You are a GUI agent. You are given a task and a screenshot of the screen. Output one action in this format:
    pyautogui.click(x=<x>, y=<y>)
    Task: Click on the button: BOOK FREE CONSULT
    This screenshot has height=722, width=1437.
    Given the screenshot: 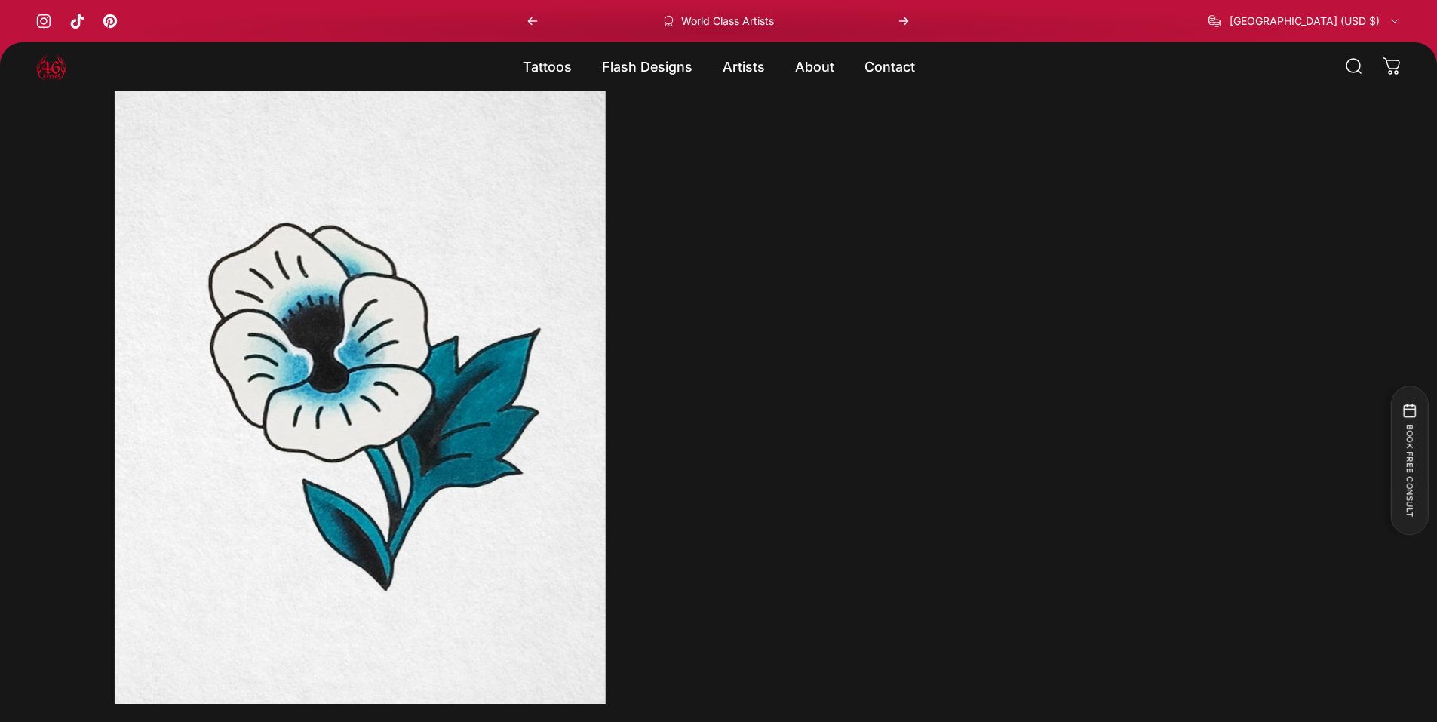 What is the action you would take?
    pyautogui.click(x=1409, y=461)
    